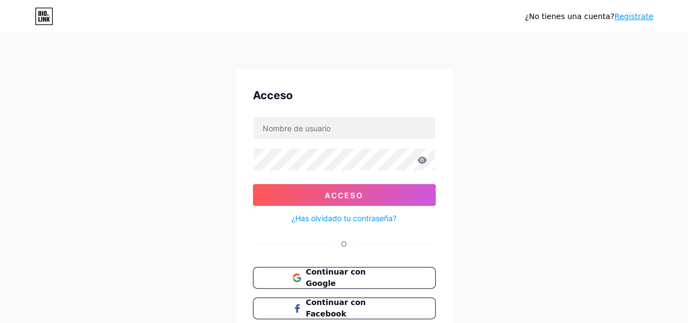 The width and height of the screenshot is (688, 323). I want to click on font: Continuar con Facebook, so click(336, 307).